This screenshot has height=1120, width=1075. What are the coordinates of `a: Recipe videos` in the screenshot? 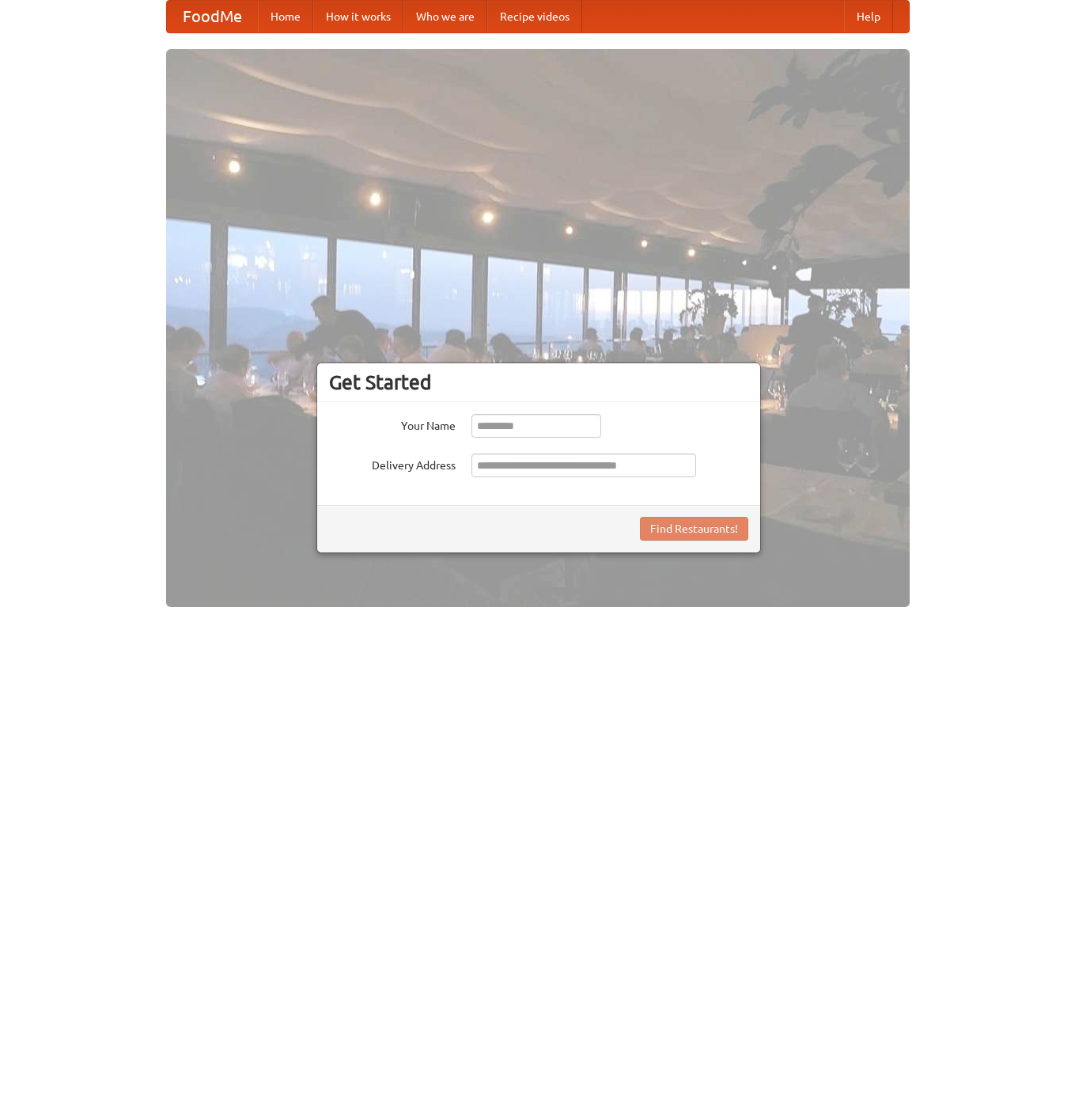 It's located at (534, 16).